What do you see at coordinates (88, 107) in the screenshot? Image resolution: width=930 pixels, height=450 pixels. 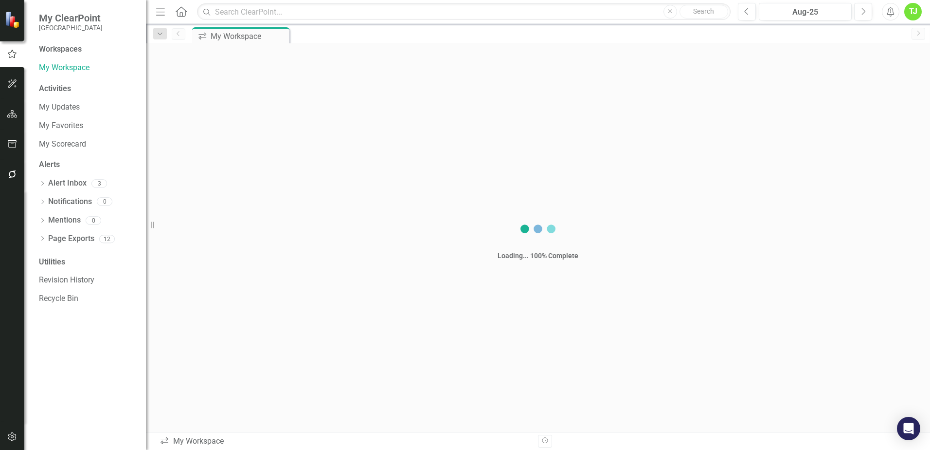 I see `a: My Updates` at bounding box center [88, 107].